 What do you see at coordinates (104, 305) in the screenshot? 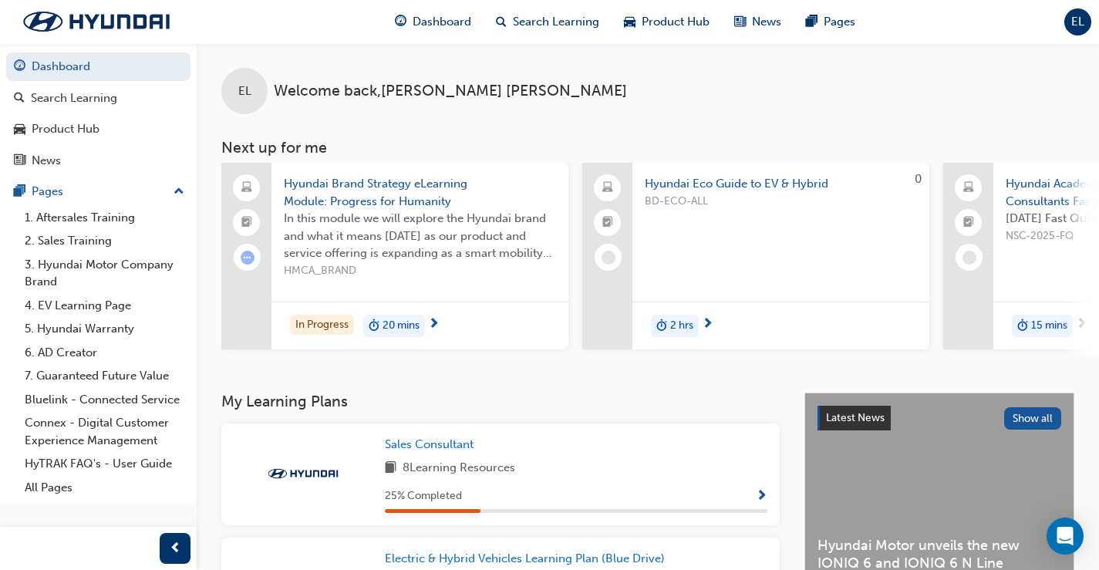
I see `a: 4. EV Learning Page` at bounding box center [104, 305].